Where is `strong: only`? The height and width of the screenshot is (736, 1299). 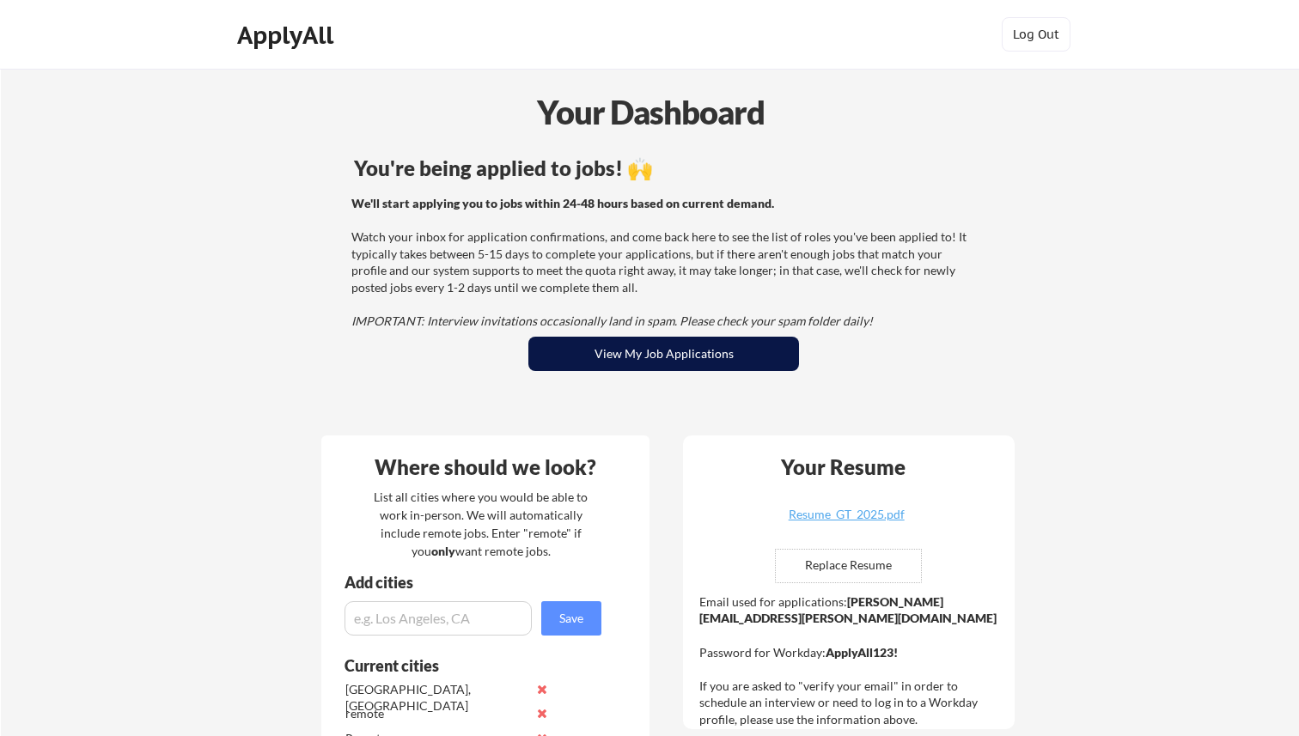
strong: only is located at coordinates (443, 551).